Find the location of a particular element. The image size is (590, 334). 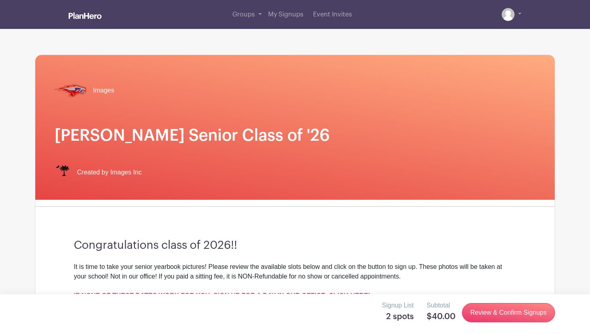

h5: $40.00 is located at coordinates (441, 316).